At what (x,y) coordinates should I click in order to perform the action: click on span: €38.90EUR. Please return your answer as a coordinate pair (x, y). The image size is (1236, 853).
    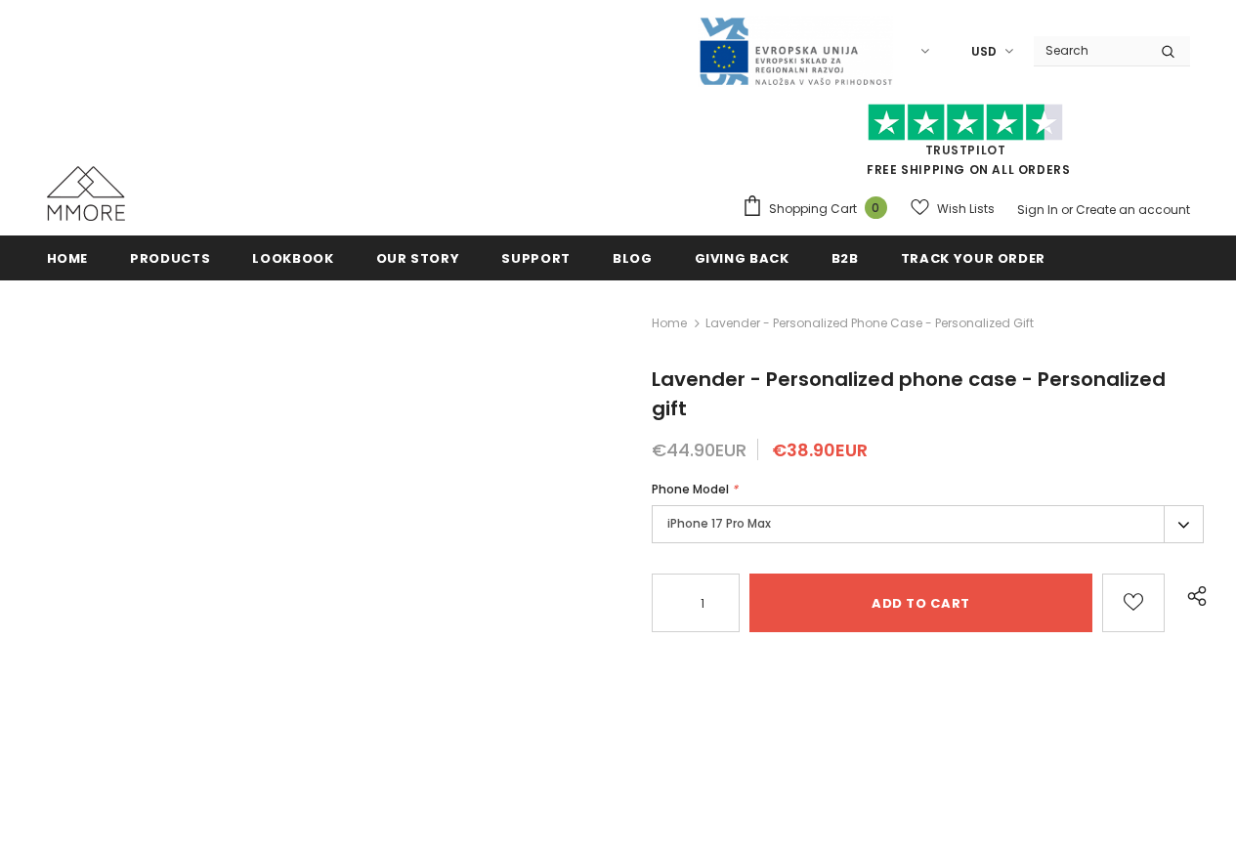
    Looking at the image, I should click on (820, 449).